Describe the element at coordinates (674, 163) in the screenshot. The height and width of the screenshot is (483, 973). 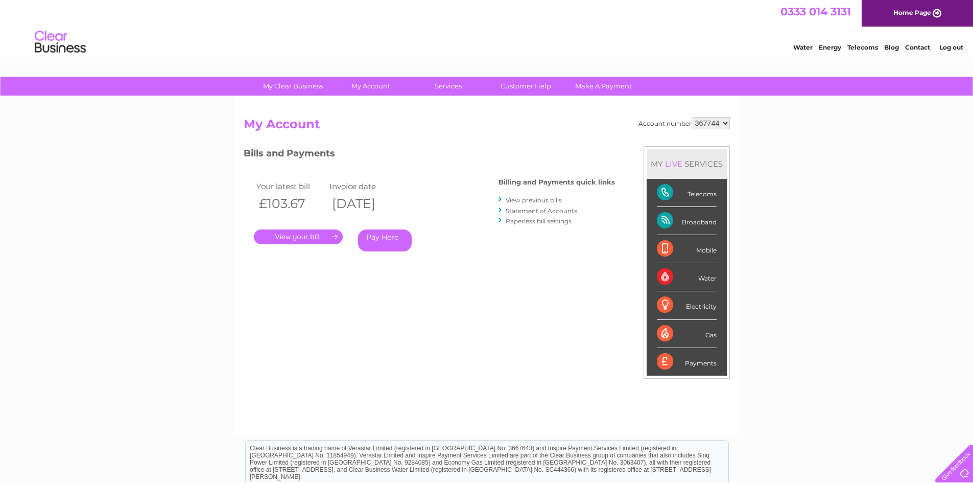
I see `div: LIVE` at that location.